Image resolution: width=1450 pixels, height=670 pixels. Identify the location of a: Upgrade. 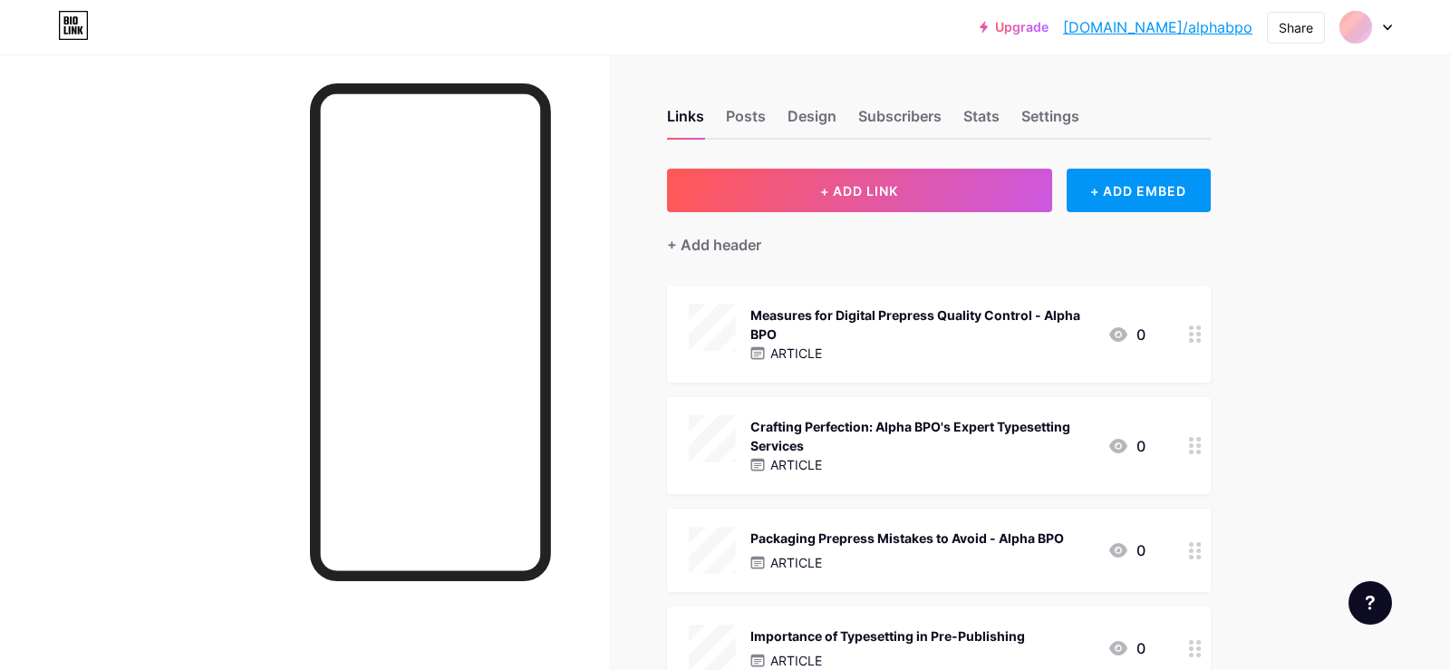
(1014, 27).